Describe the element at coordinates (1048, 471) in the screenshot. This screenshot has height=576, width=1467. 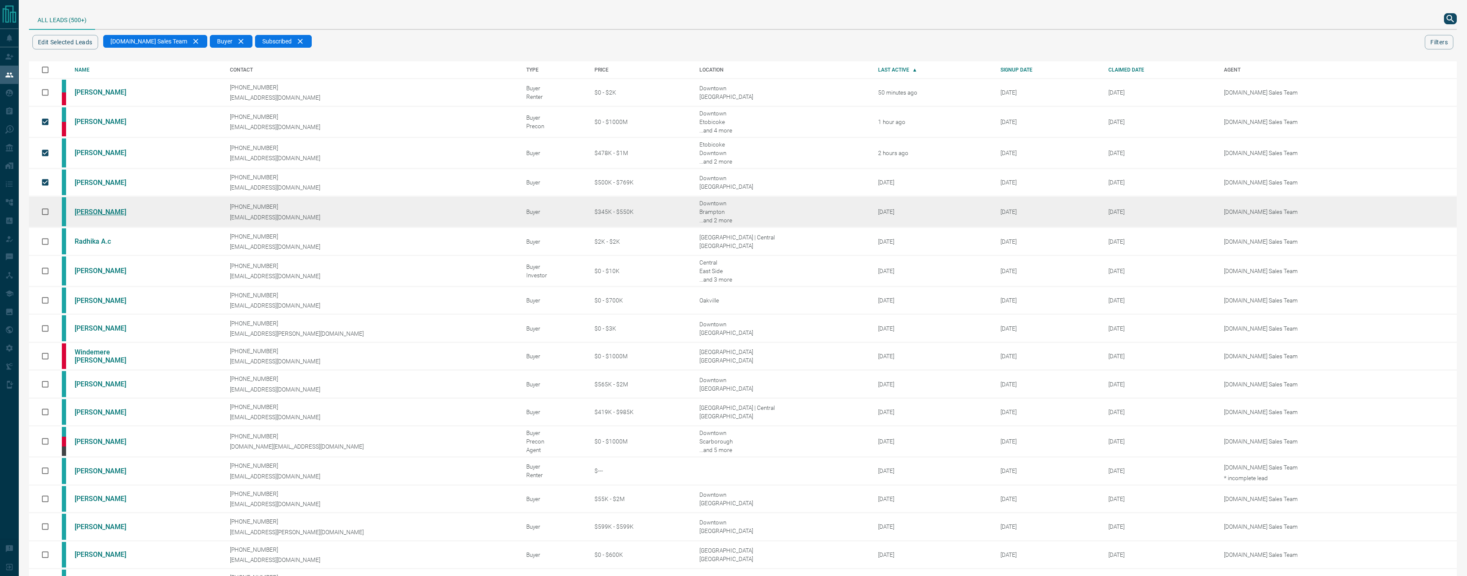
I see `div: September 15th 2025, 11:44:15 AM` at that location.